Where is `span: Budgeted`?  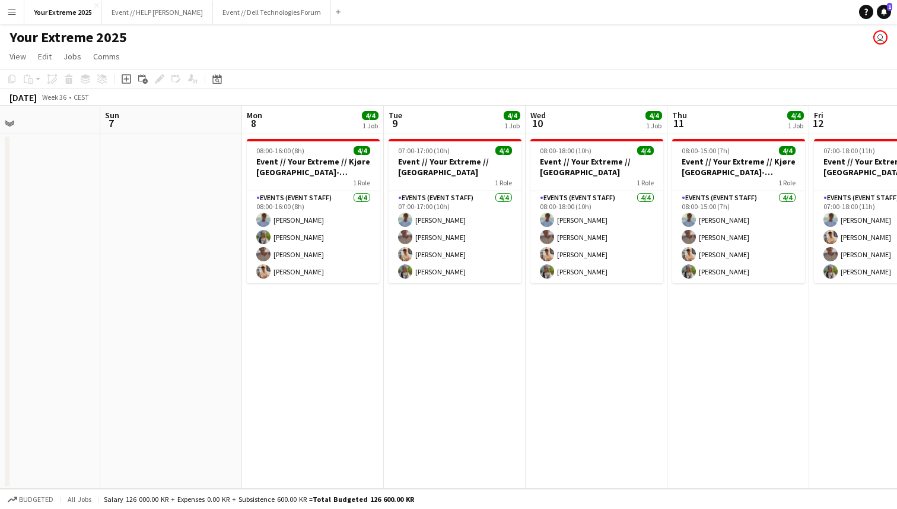 span: Budgeted is located at coordinates (36, 499).